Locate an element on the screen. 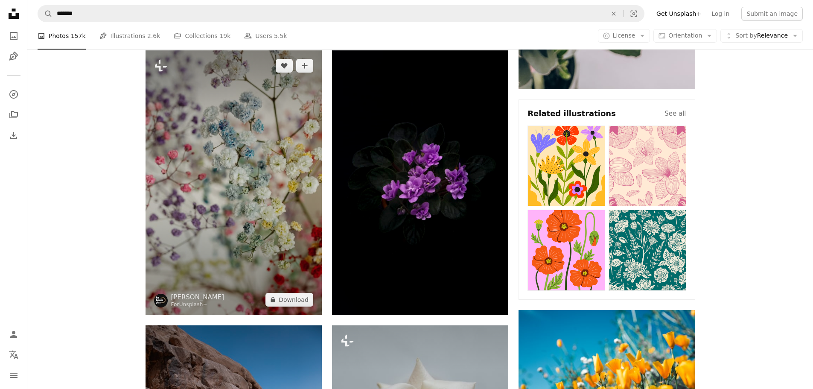  img: Go to Karolina Grabowska's profile is located at coordinates (161, 301).